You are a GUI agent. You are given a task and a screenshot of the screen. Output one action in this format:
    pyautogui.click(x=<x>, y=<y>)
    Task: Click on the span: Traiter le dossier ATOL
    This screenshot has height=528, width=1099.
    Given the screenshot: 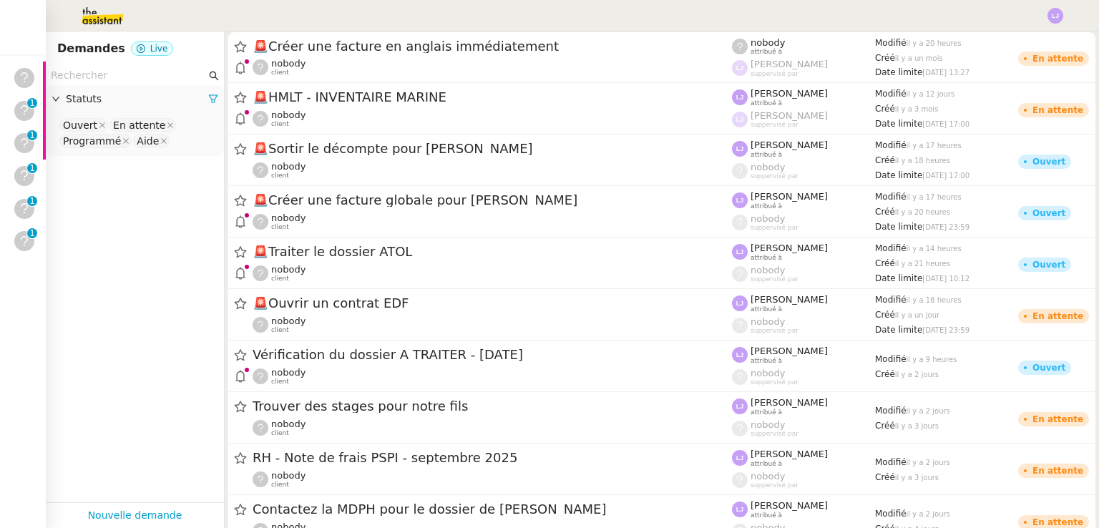 What is the action you would take?
    pyautogui.click(x=492, y=252)
    